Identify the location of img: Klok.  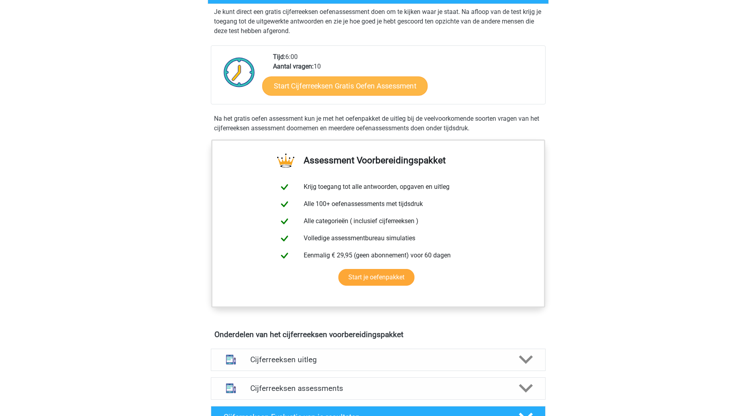
(239, 72).